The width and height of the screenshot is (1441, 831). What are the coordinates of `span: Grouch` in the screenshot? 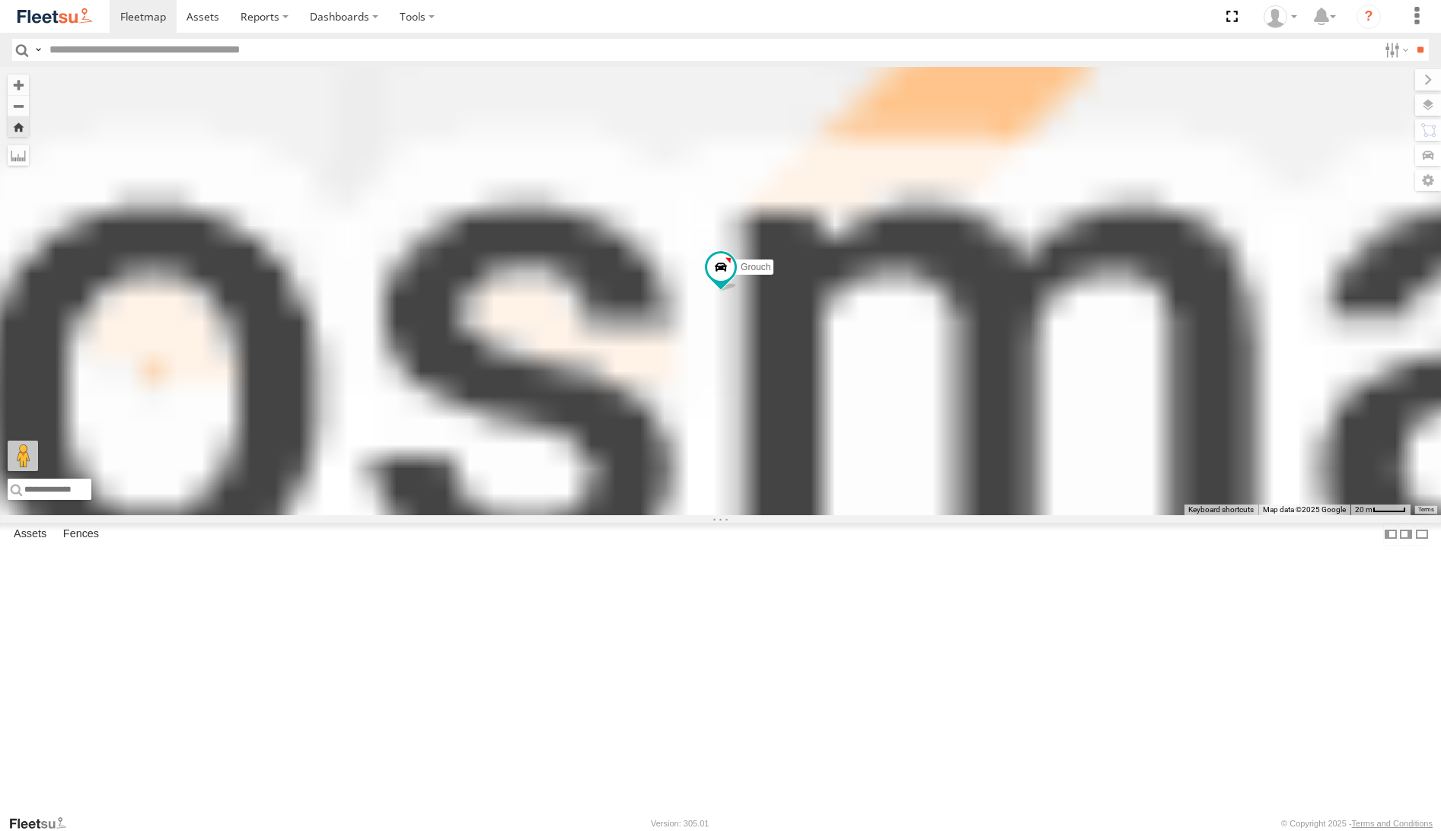 It's located at (755, 267).